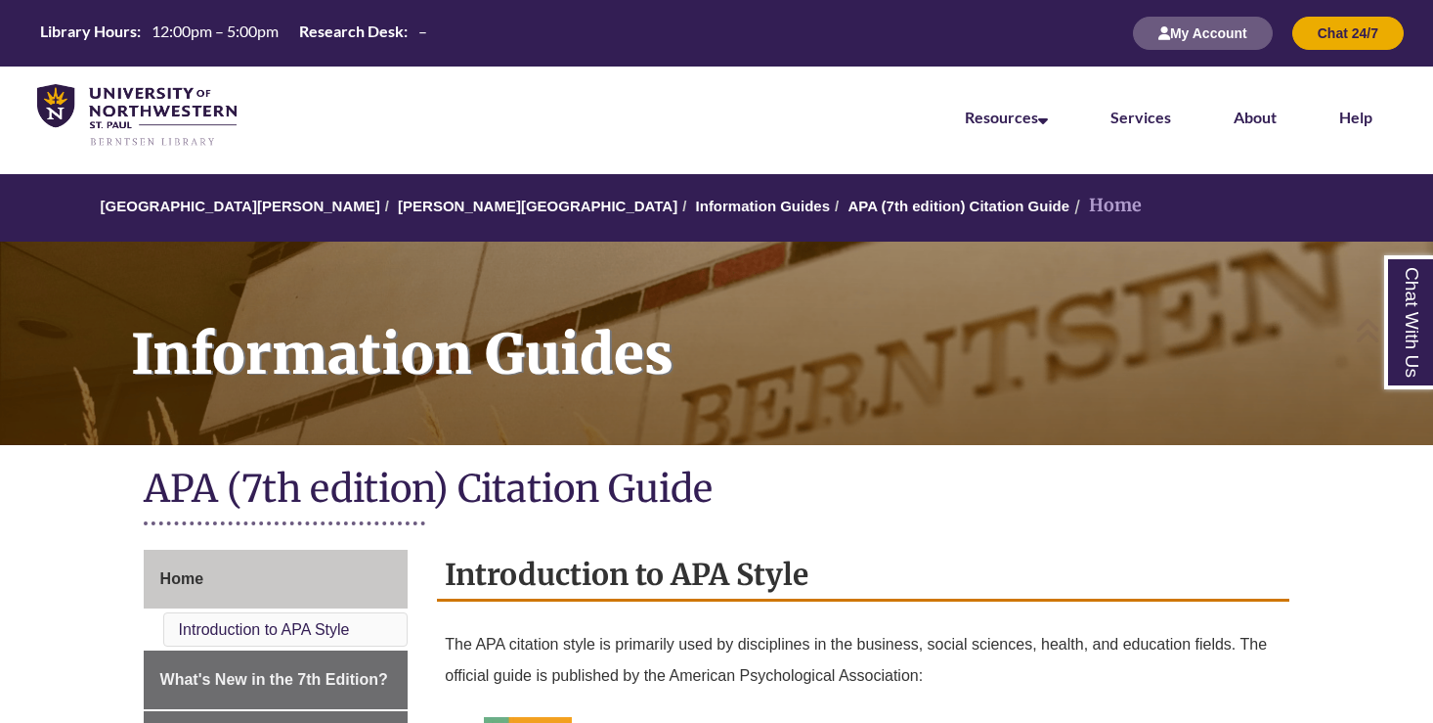 Image resolution: width=1433 pixels, height=723 pixels. What do you see at coordinates (1006, 116) in the screenshot?
I see `a: Resources` at bounding box center [1006, 116].